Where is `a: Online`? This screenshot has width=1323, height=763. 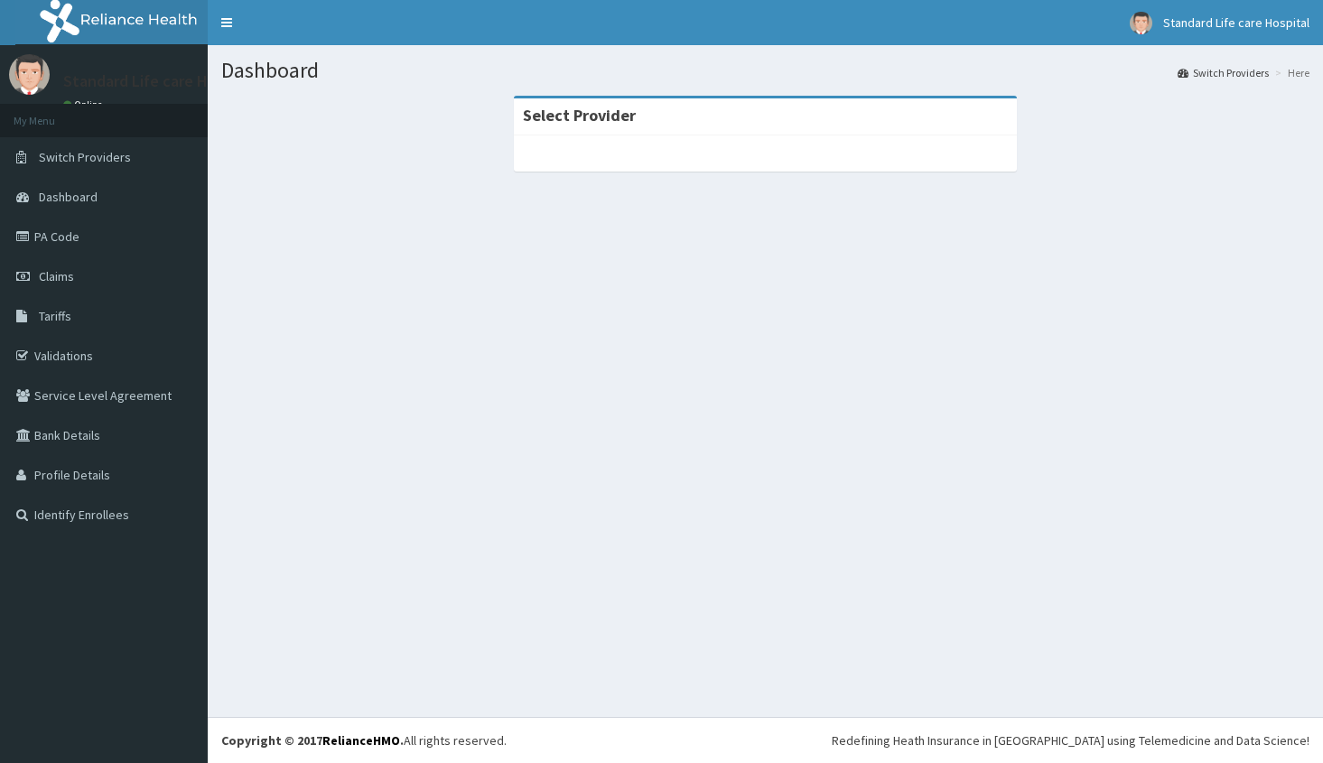 a: Online is located at coordinates (85, 105).